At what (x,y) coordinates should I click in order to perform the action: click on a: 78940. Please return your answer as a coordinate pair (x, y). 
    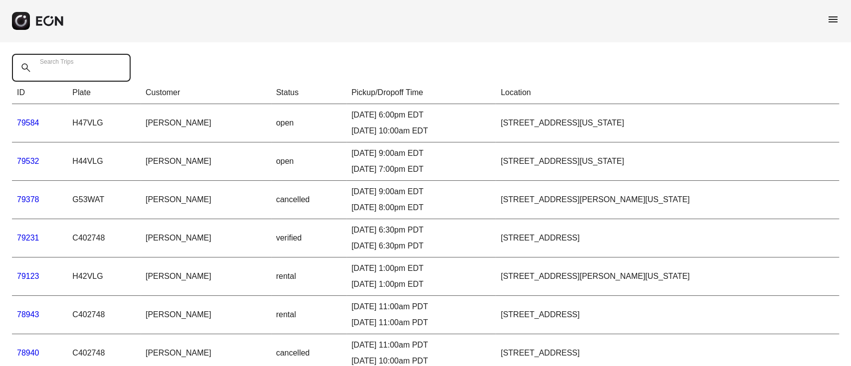
    Looking at the image, I should click on (28, 353).